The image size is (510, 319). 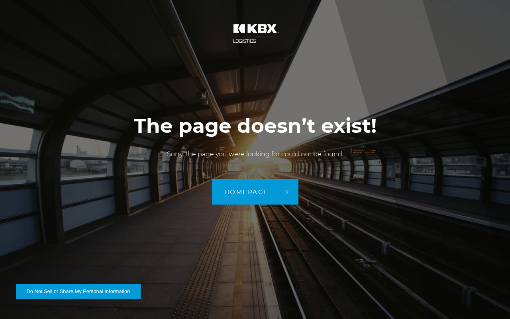 I want to click on p: Sorry, the page you were looking for could not be found., so click(x=255, y=154).